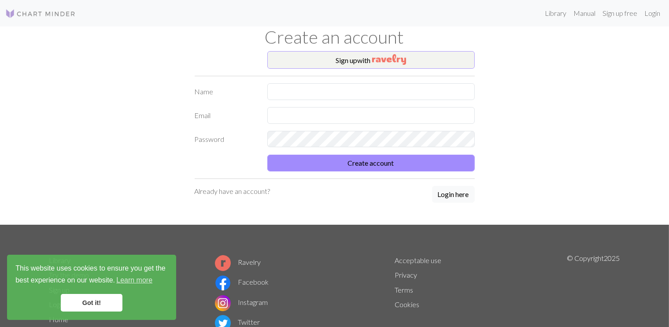 The image size is (669, 327). Describe the element at coordinates (238, 262) in the screenshot. I see `a: Ravelry` at that location.